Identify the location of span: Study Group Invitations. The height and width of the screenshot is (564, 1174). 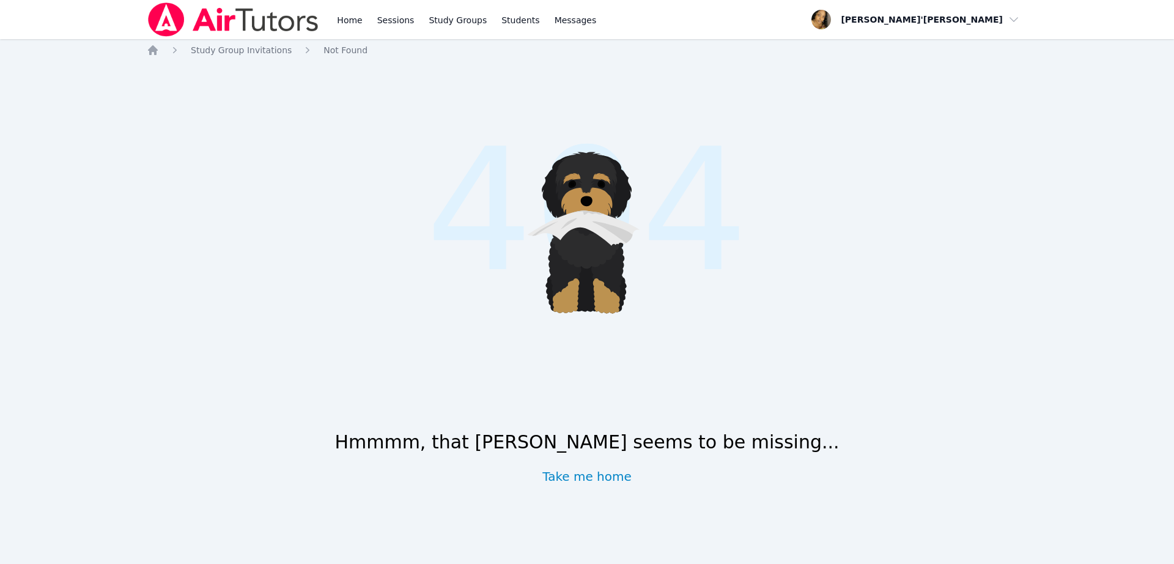
(241, 50).